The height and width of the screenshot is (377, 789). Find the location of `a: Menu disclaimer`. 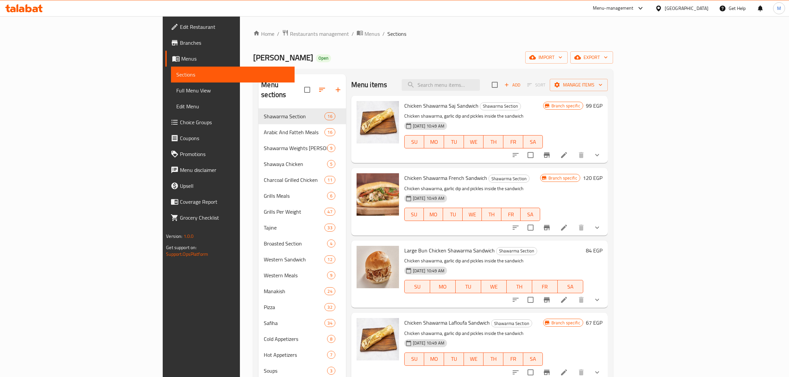

a: Menu disclaimer is located at coordinates (230, 170).